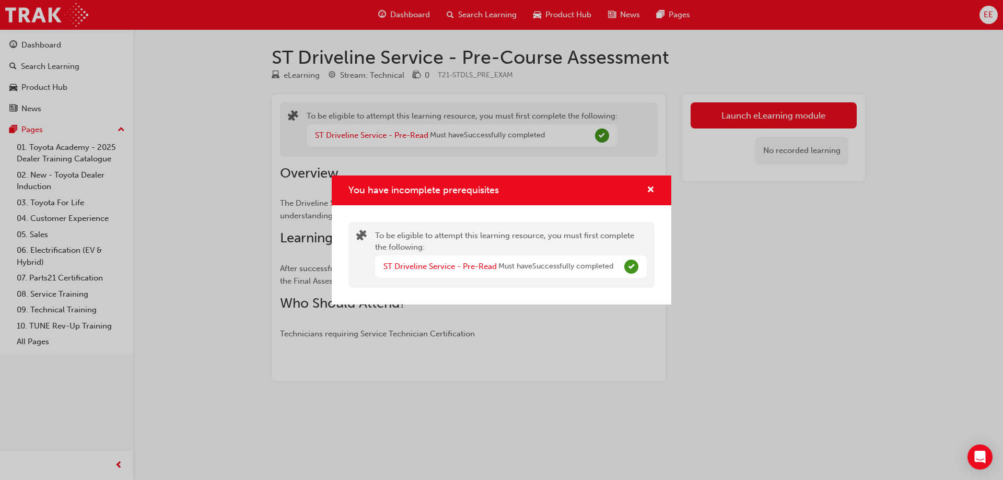 This screenshot has width=1003, height=480. I want to click on span: puzzle-icon, so click(361, 237).